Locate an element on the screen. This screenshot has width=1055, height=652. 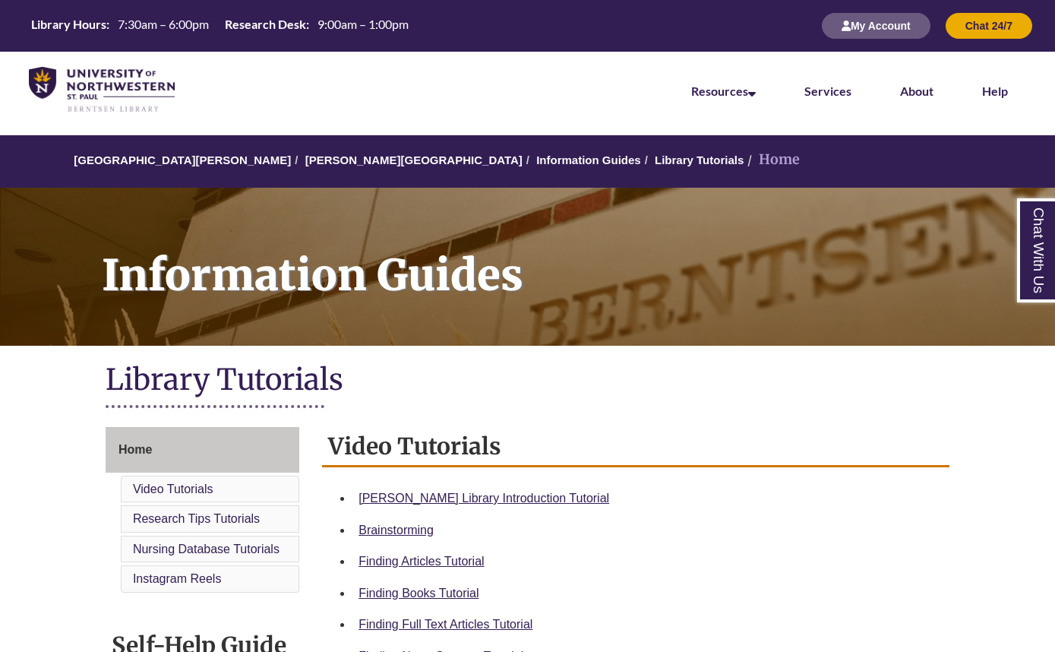
div: Guide Page Menu is located at coordinates (202, 511).